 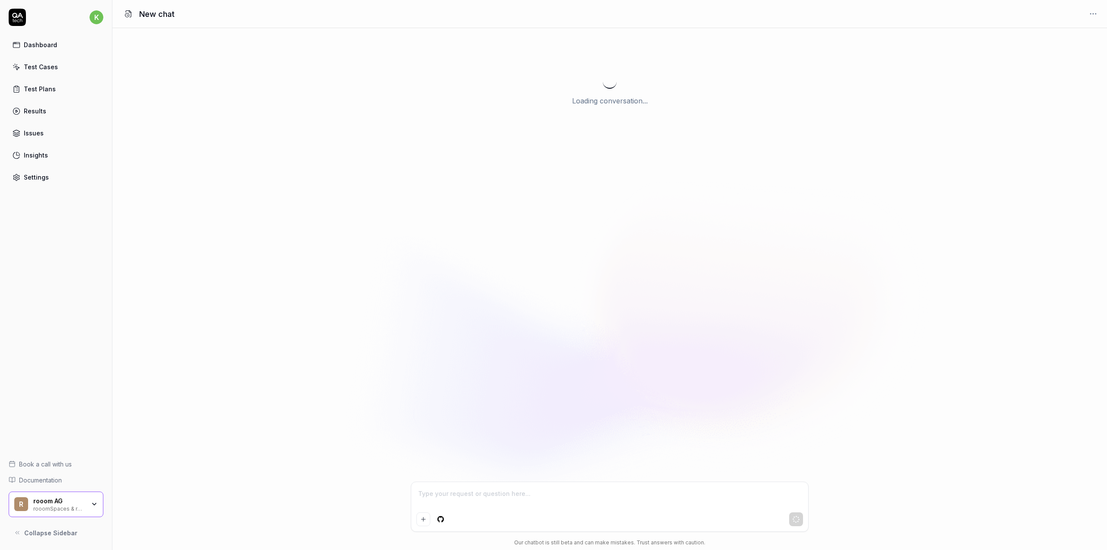 What do you see at coordinates (40, 480) in the screenshot?
I see `span: Documentation` at bounding box center [40, 480].